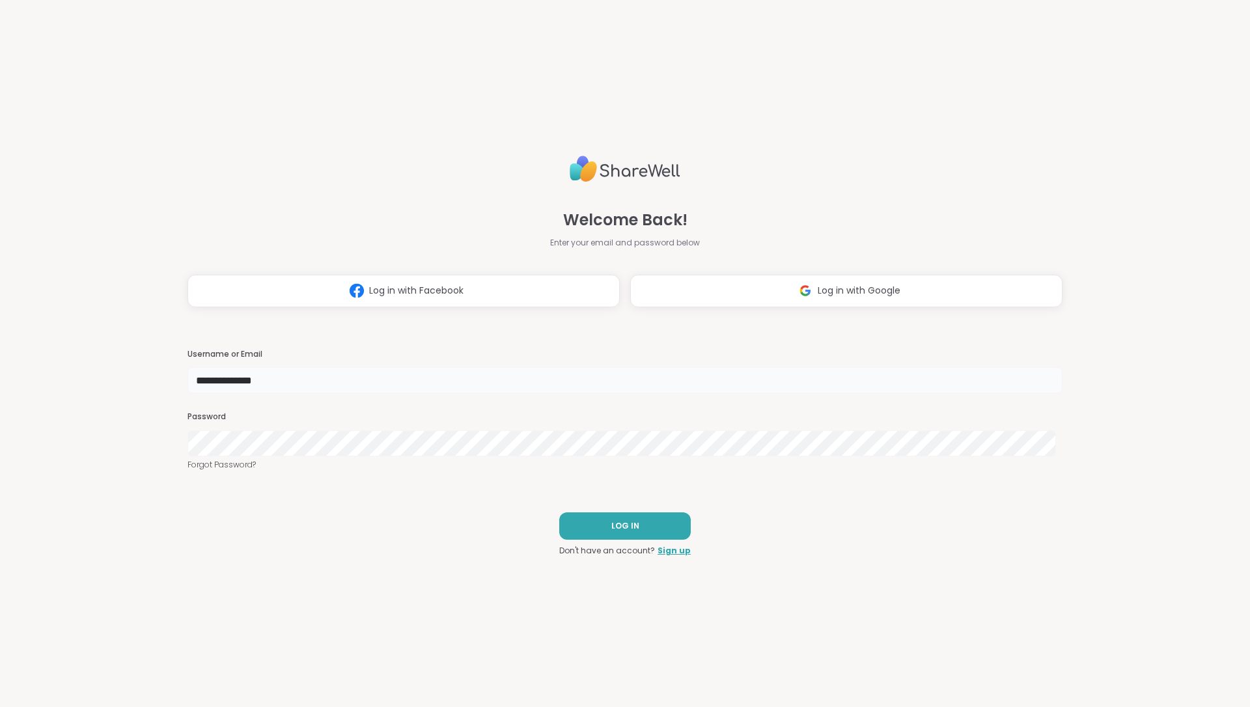  I want to click on h3: Username or Email, so click(625, 354).